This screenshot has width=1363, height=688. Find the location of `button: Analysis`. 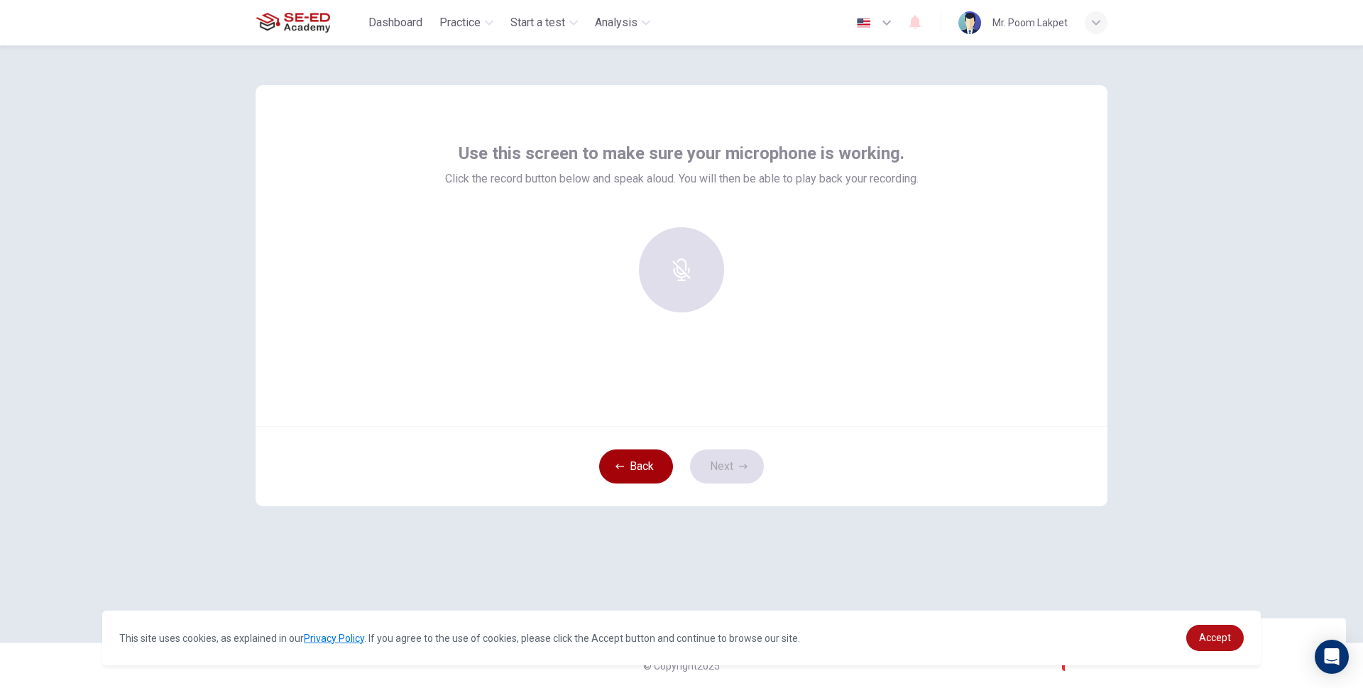

button: Analysis is located at coordinates (623, 23).